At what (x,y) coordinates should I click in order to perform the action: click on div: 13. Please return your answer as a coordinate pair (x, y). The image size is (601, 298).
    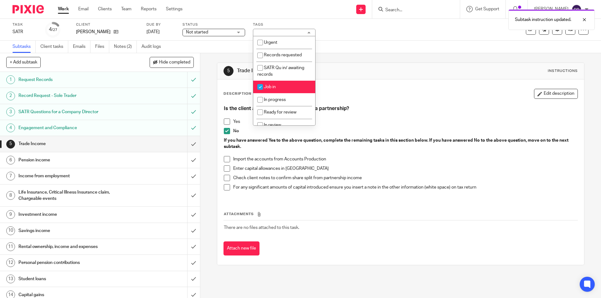
    Looking at the image, I should click on (11, 279).